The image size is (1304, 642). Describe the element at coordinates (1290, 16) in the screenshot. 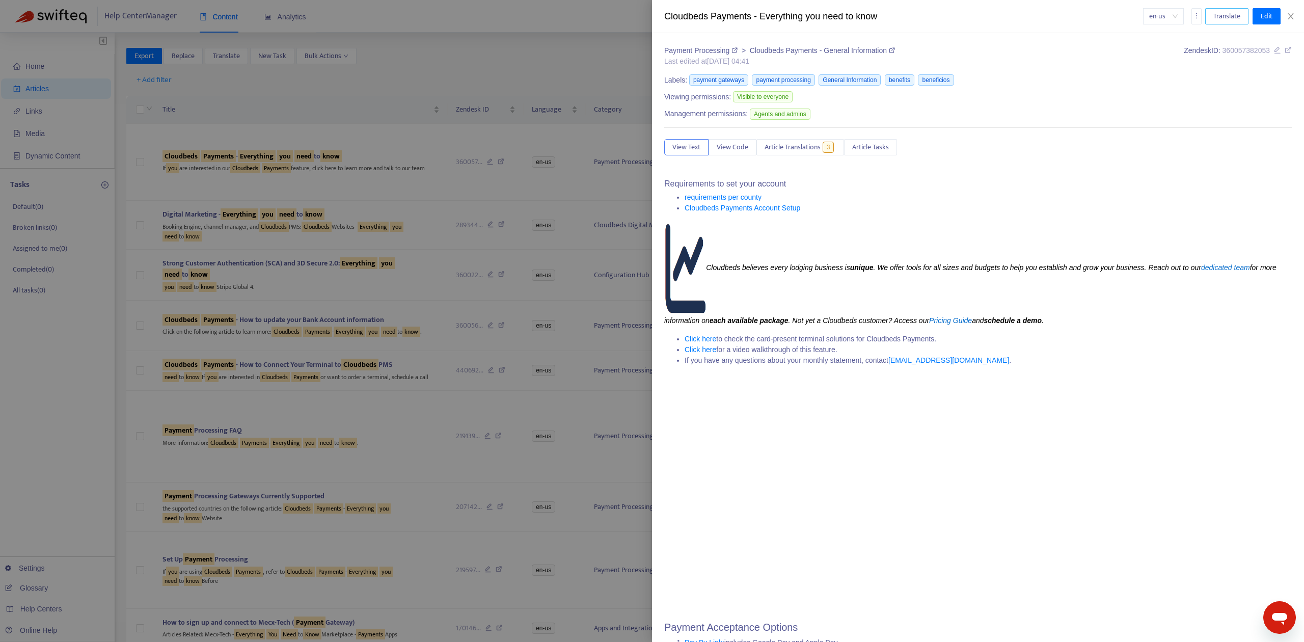

I see `button: Close` at that location.